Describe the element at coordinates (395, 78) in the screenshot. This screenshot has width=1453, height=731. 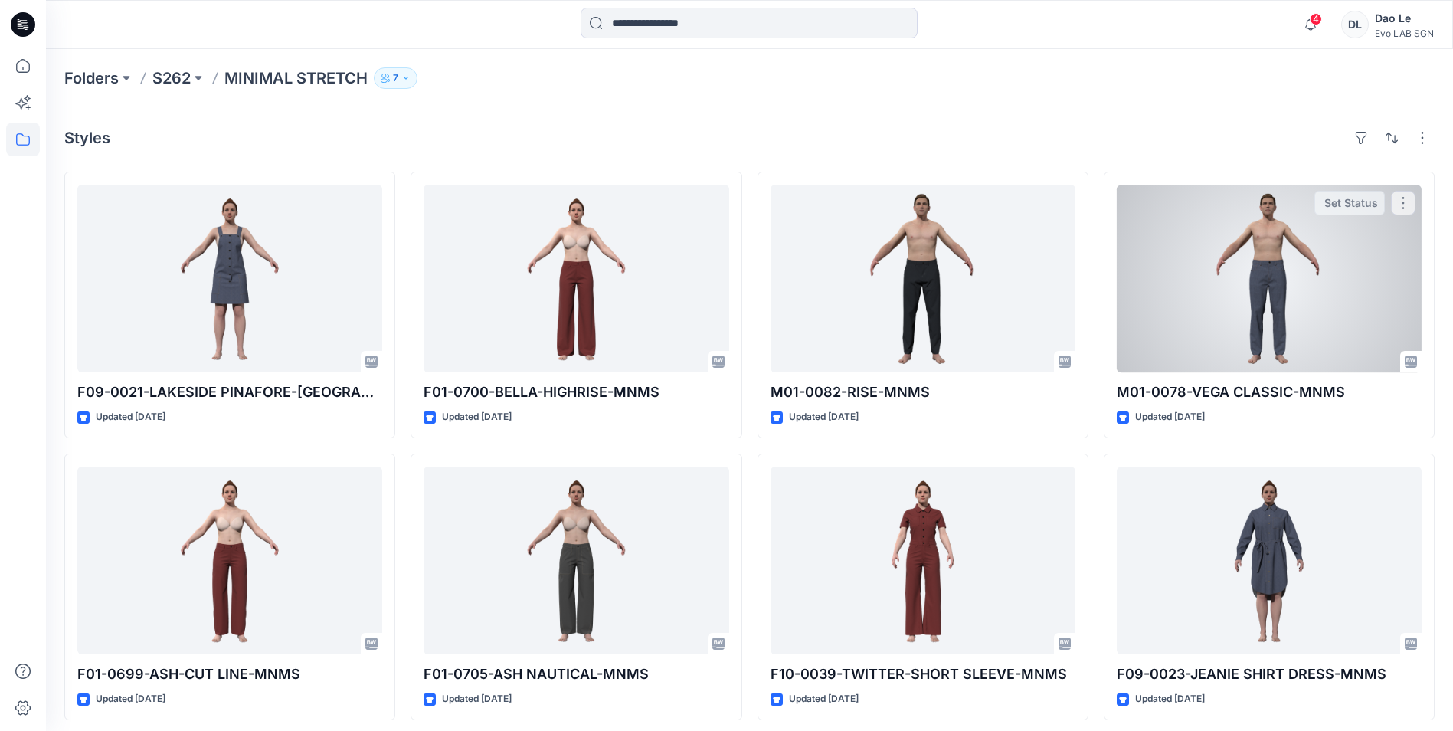
I see `button: 7` at that location.